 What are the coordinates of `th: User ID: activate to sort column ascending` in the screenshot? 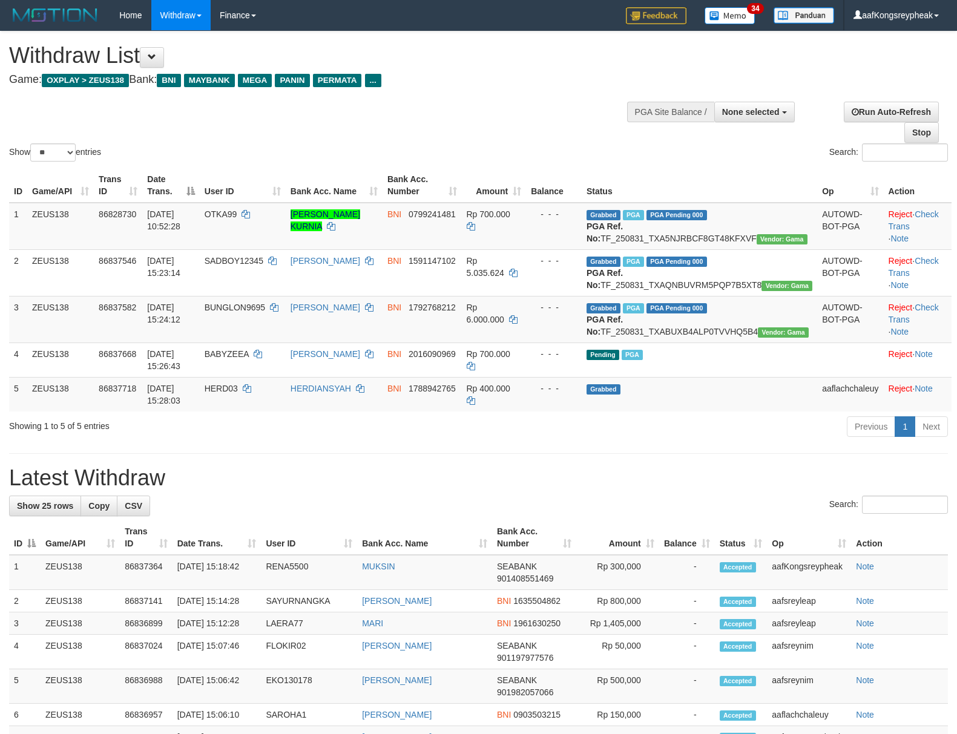 It's located at (309, 537).